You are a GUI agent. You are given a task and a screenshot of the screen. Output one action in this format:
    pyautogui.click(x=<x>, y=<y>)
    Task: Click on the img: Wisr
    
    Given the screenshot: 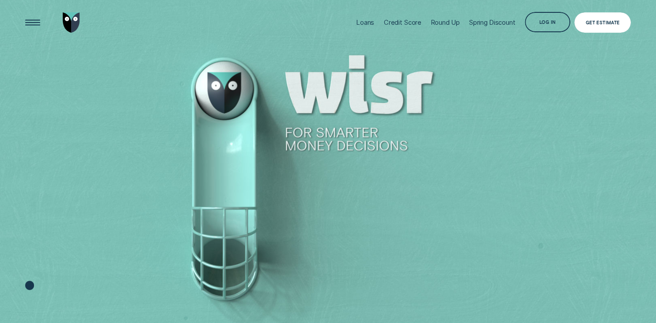 What is the action you would take?
    pyautogui.click(x=71, y=23)
    